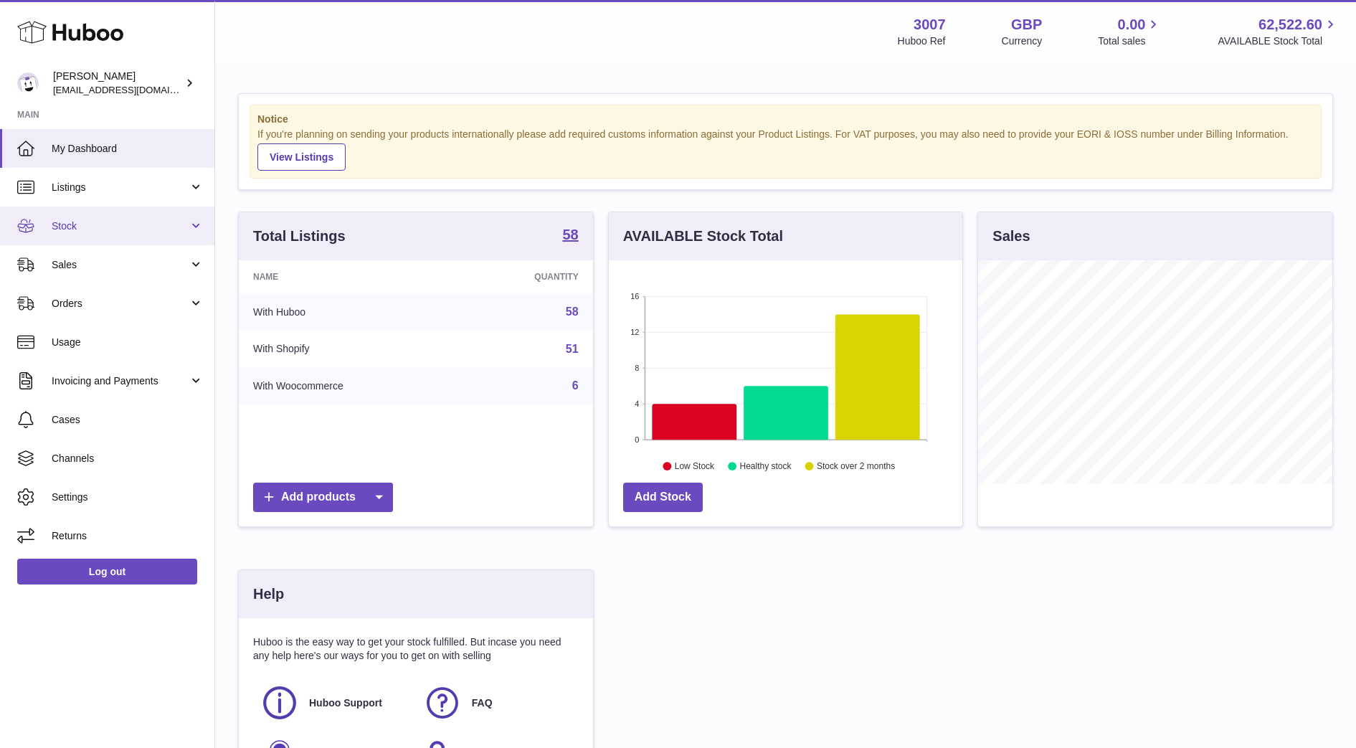 The height and width of the screenshot is (748, 1356). I want to click on text: 16, so click(635, 296).